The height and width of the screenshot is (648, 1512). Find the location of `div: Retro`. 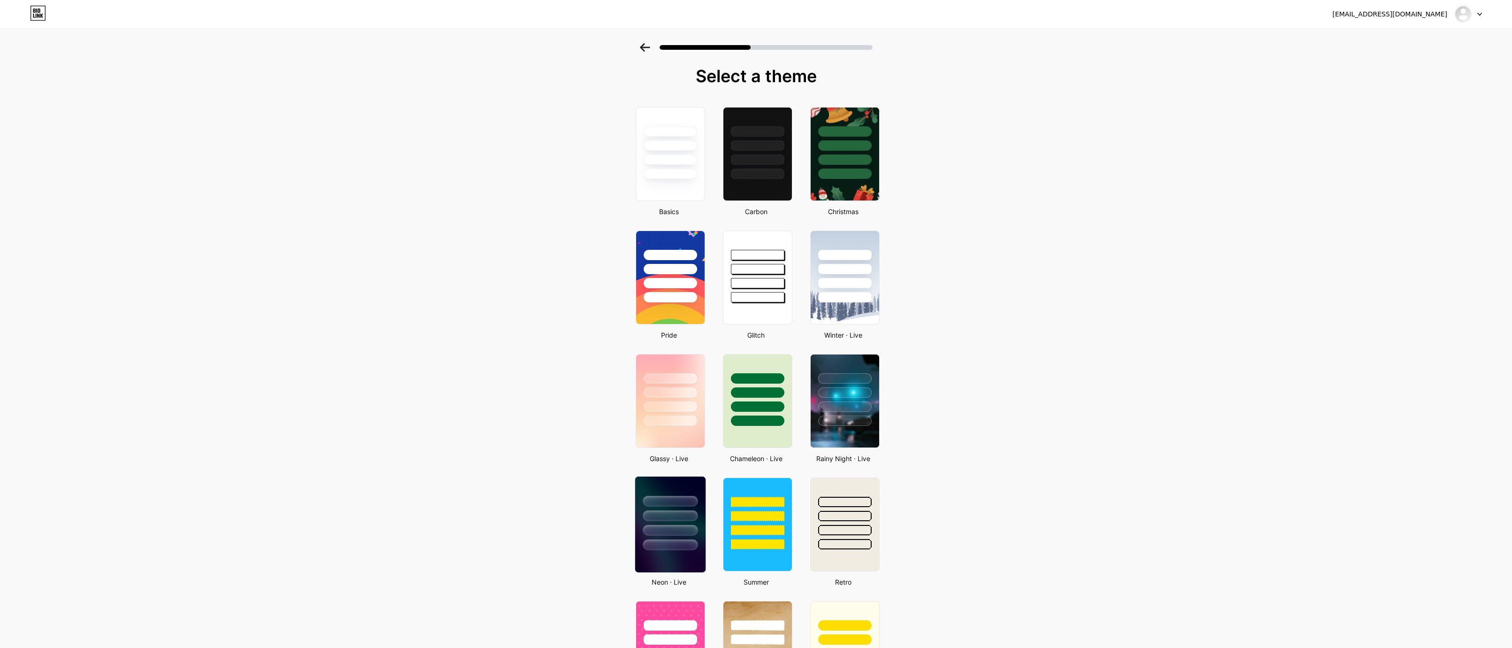

div: Retro is located at coordinates (844, 581).